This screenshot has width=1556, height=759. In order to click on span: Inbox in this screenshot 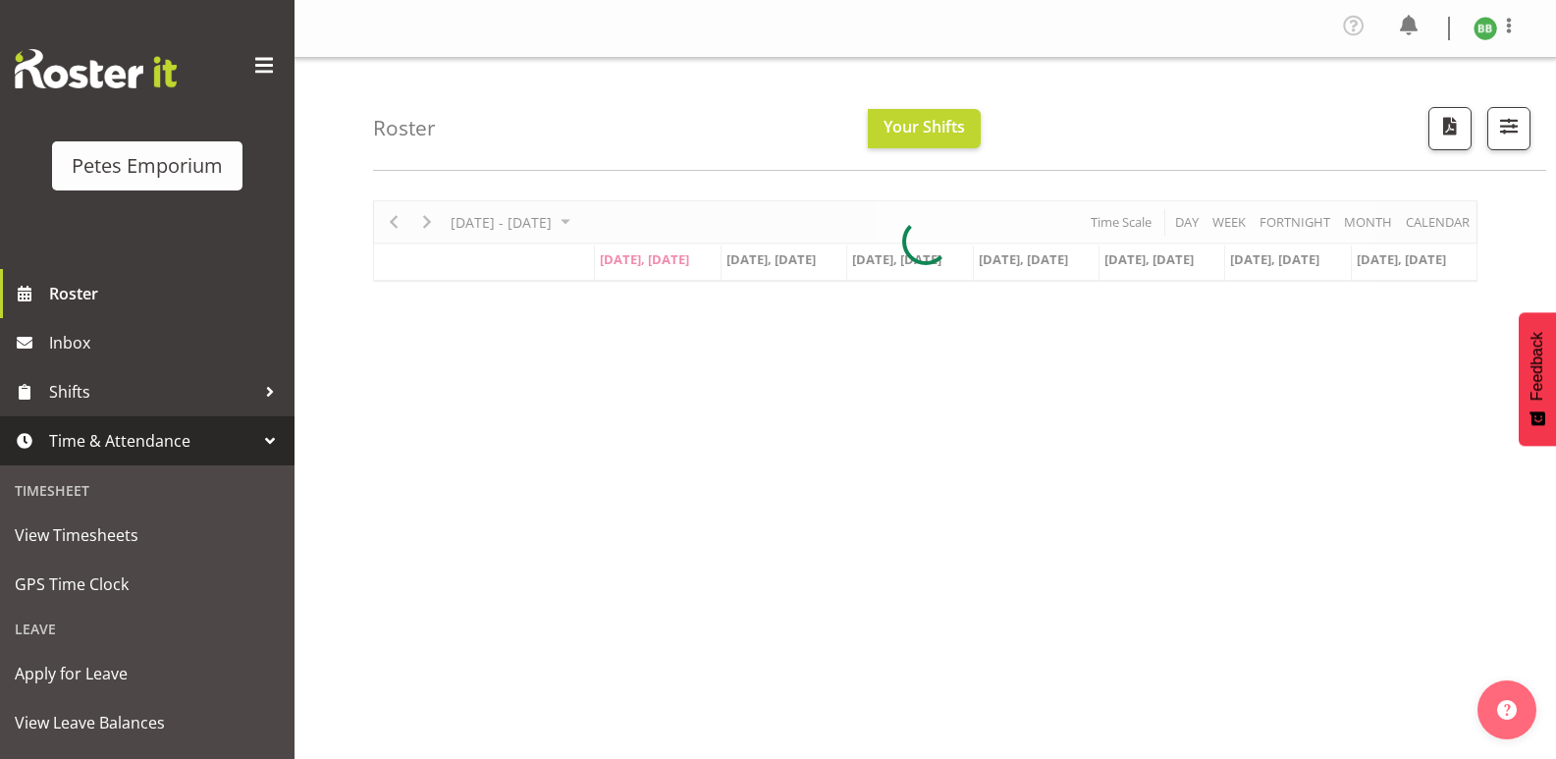, I will do `click(167, 343)`.